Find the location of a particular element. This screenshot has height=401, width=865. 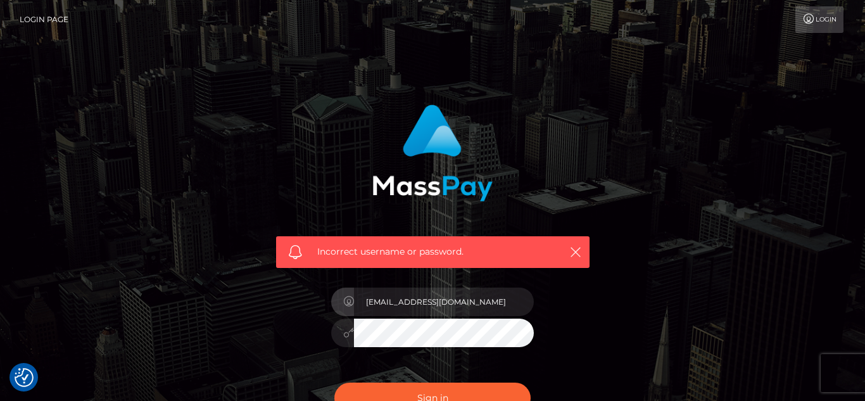

a: Login is located at coordinates (819, 20).